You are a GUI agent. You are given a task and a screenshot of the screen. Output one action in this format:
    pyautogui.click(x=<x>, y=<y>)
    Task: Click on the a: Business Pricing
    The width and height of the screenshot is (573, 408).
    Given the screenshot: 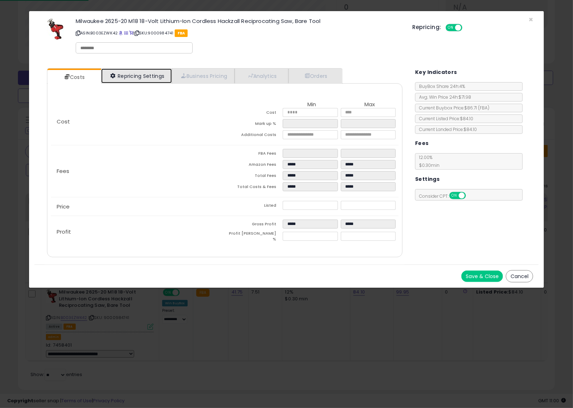 What is the action you would take?
    pyautogui.click(x=203, y=76)
    